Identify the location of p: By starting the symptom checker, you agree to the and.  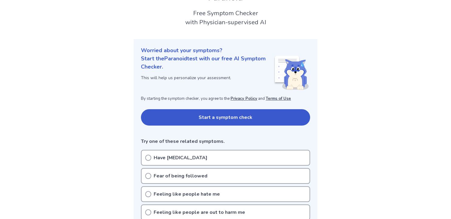
(225, 99).